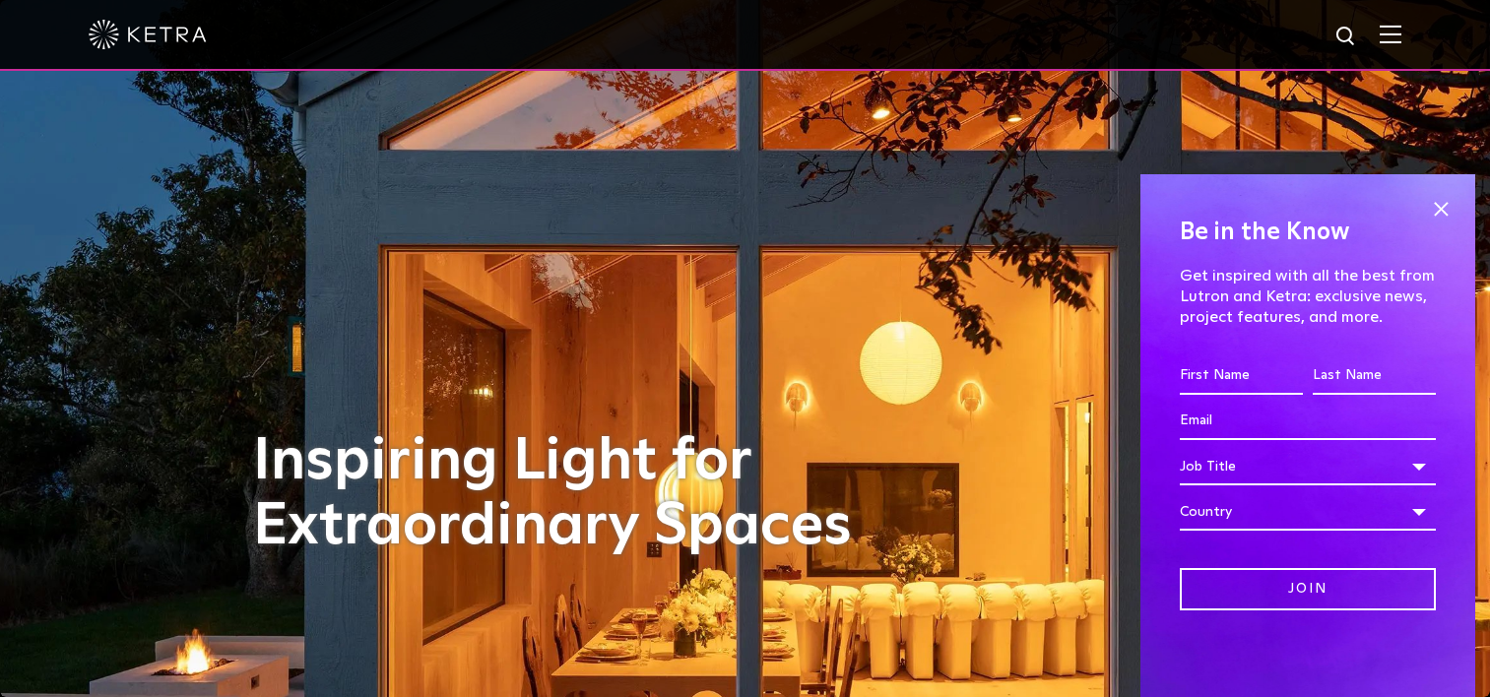 This screenshot has width=1490, height=697. What do you see at coordinates (1374, 376) in the screenshot?
I see `input: Last Name` at bounding box center [1374, 376].